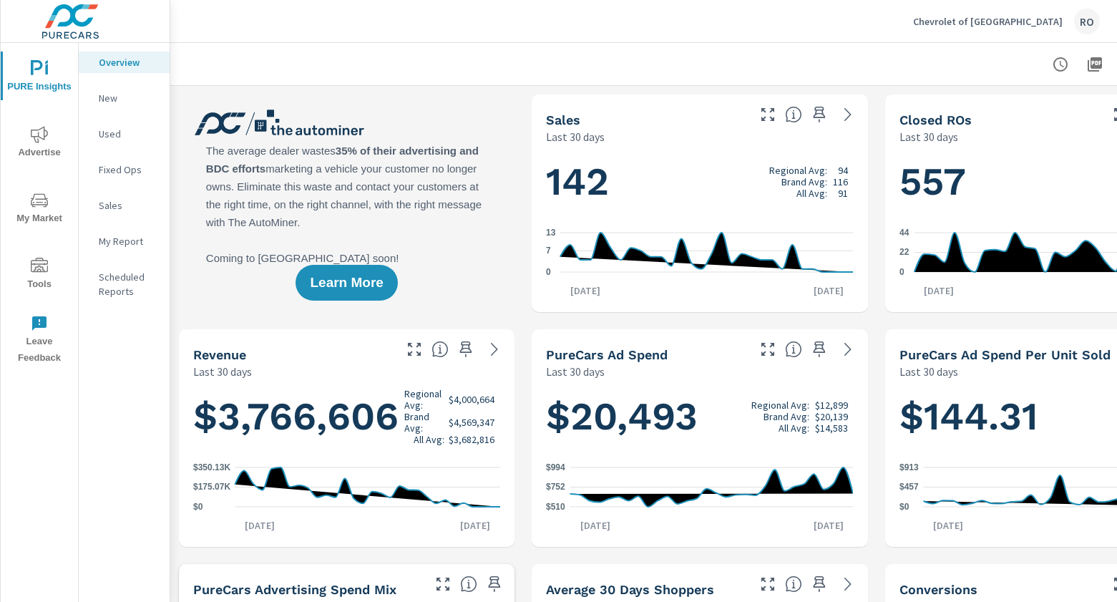  Describe the element at coordinates (39, 209) in the screenshot. I see `span: My Market` at that location.